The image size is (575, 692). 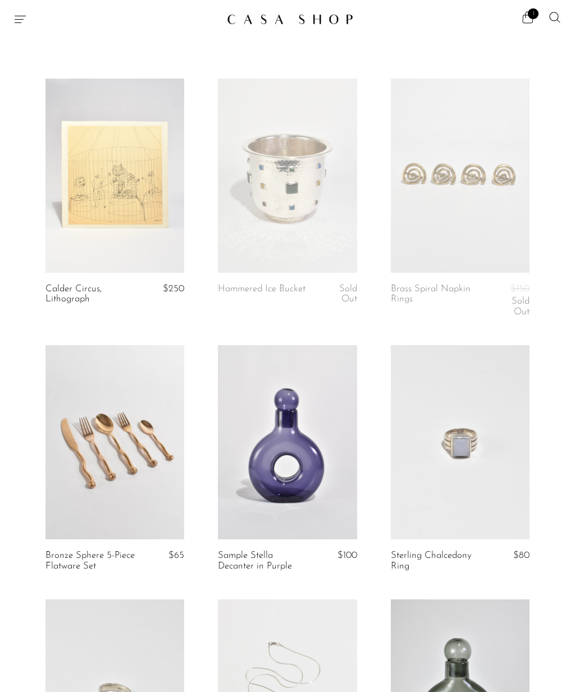 What do you see at coordinates (347, 555) in the screenshot?
I see `span: $100` at bounding box center [347, 555].